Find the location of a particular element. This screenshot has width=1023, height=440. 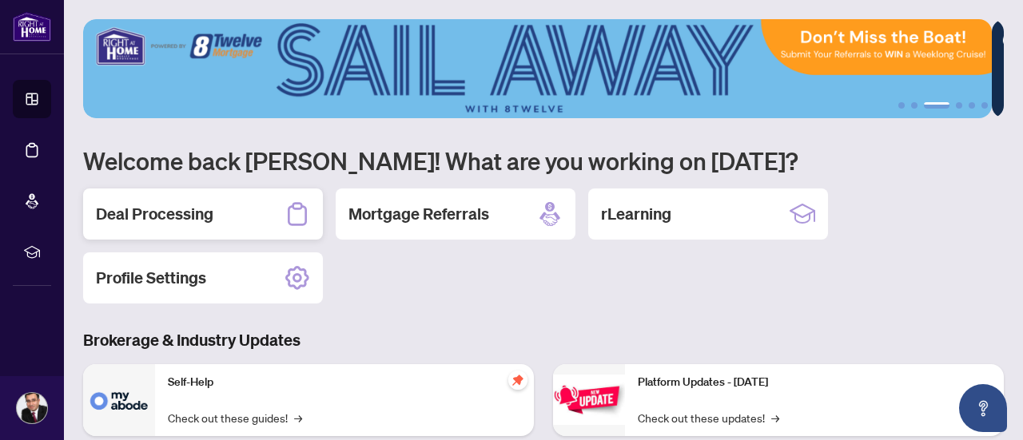

span: pushpin is located at coordinates (518, 380).